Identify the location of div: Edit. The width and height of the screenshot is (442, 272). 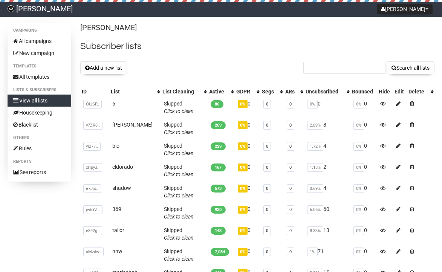
(400, 92).